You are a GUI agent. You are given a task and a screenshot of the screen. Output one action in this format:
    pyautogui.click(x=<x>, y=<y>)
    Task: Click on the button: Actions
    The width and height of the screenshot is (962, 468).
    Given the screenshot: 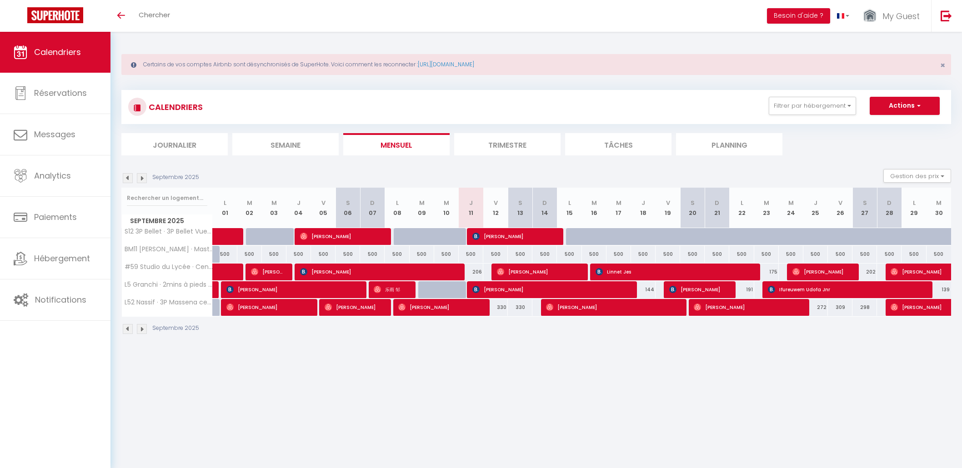 What is the action you would take?
    pyautogui.click(x=905, y=106)
    